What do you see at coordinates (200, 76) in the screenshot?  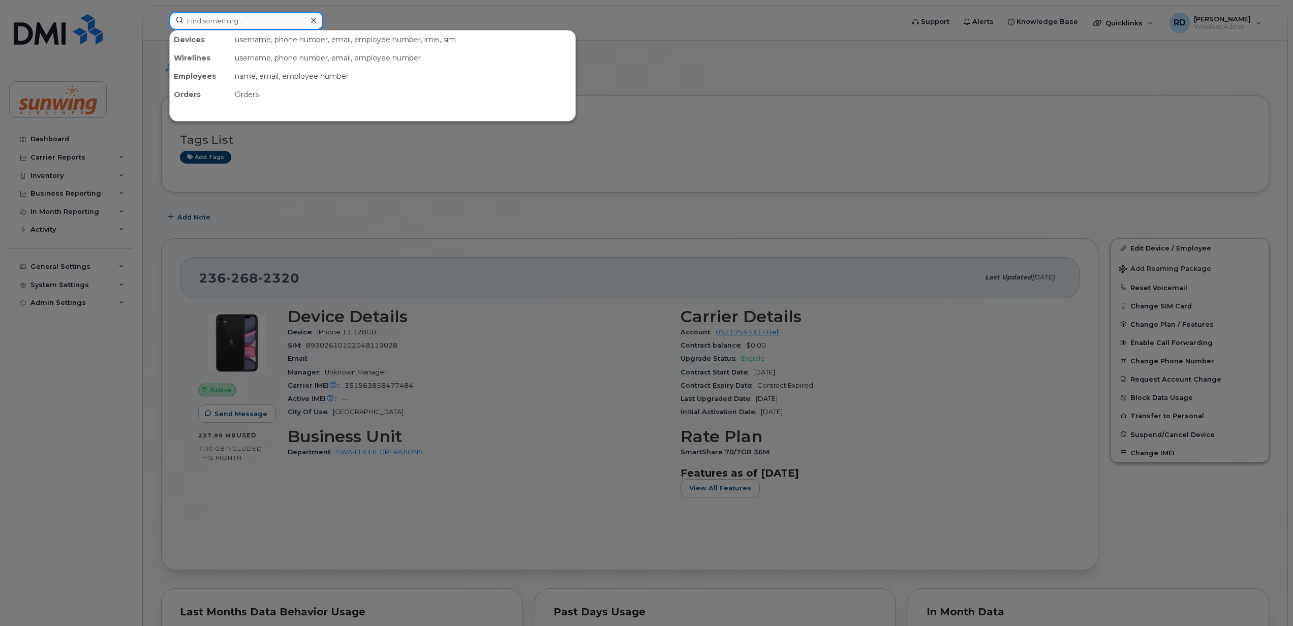 I see `div: Employees` at bounding box center [200, 76].